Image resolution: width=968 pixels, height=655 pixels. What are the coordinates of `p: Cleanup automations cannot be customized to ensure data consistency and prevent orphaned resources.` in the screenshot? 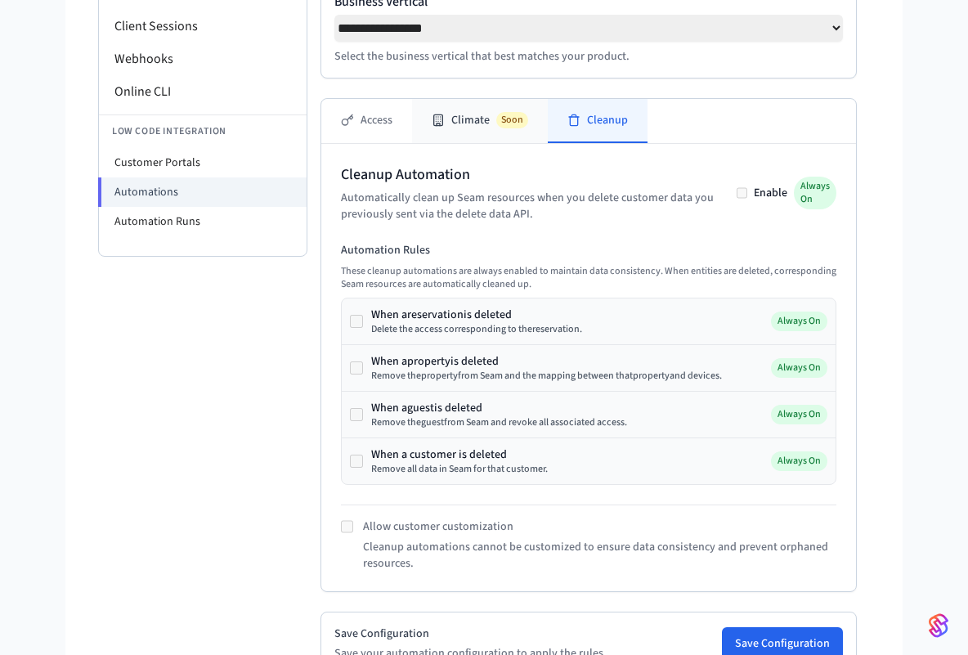 It's located at (600, 555).